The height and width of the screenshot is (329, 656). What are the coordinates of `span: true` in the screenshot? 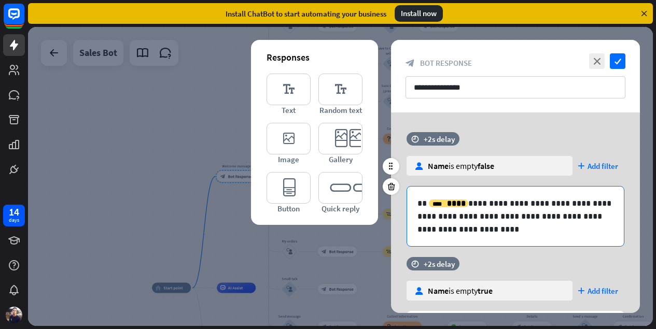 It's located at (485, 291).